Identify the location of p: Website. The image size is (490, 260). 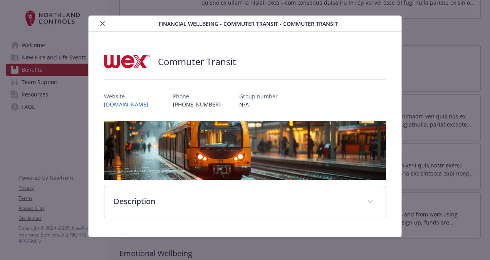
(129, 96).